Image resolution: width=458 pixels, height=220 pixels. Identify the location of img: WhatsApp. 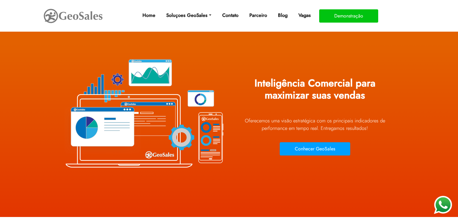
(443, 205).